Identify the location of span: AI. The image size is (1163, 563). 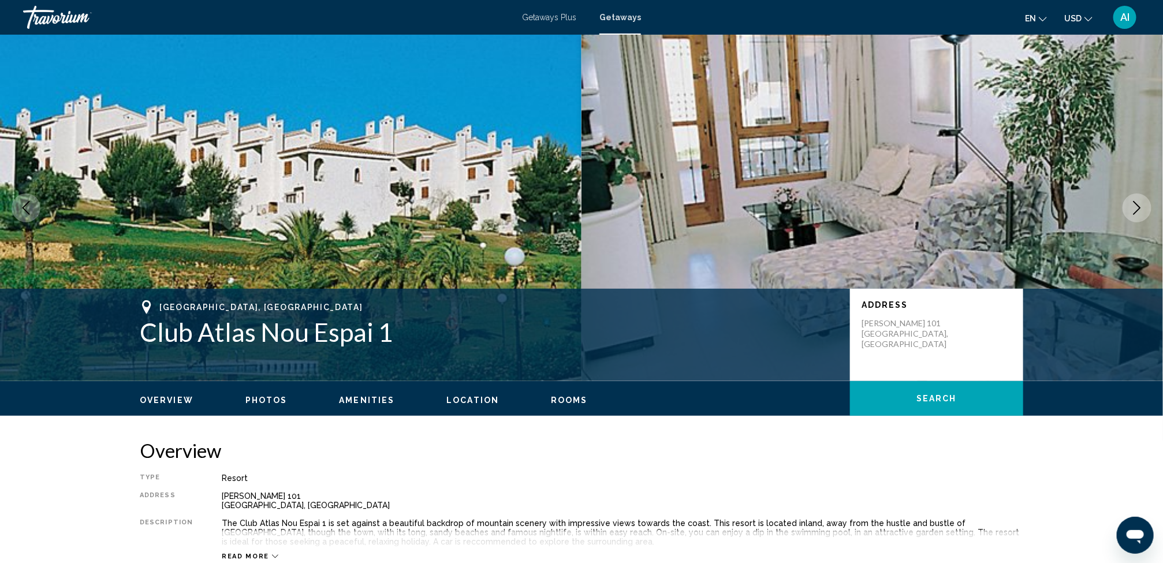
(1125, 17).